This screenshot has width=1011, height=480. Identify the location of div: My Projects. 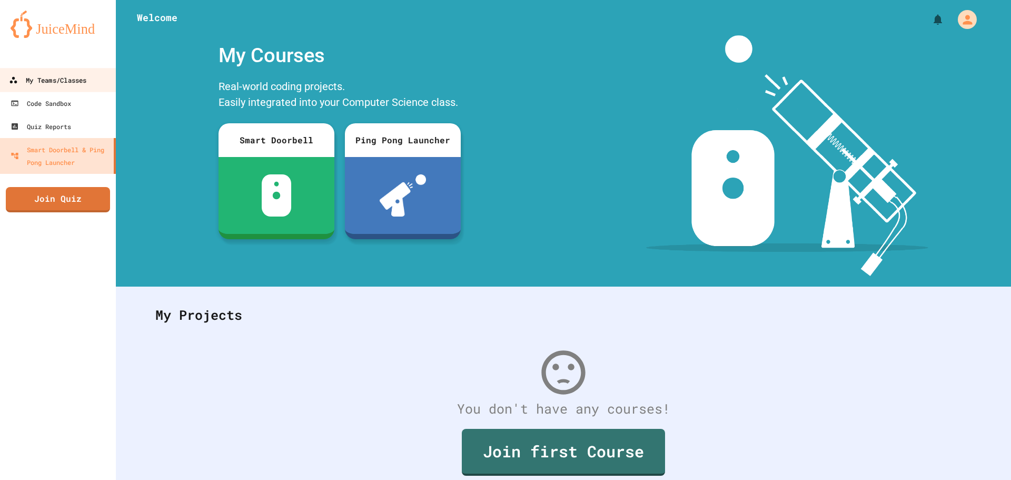
(563, 315).